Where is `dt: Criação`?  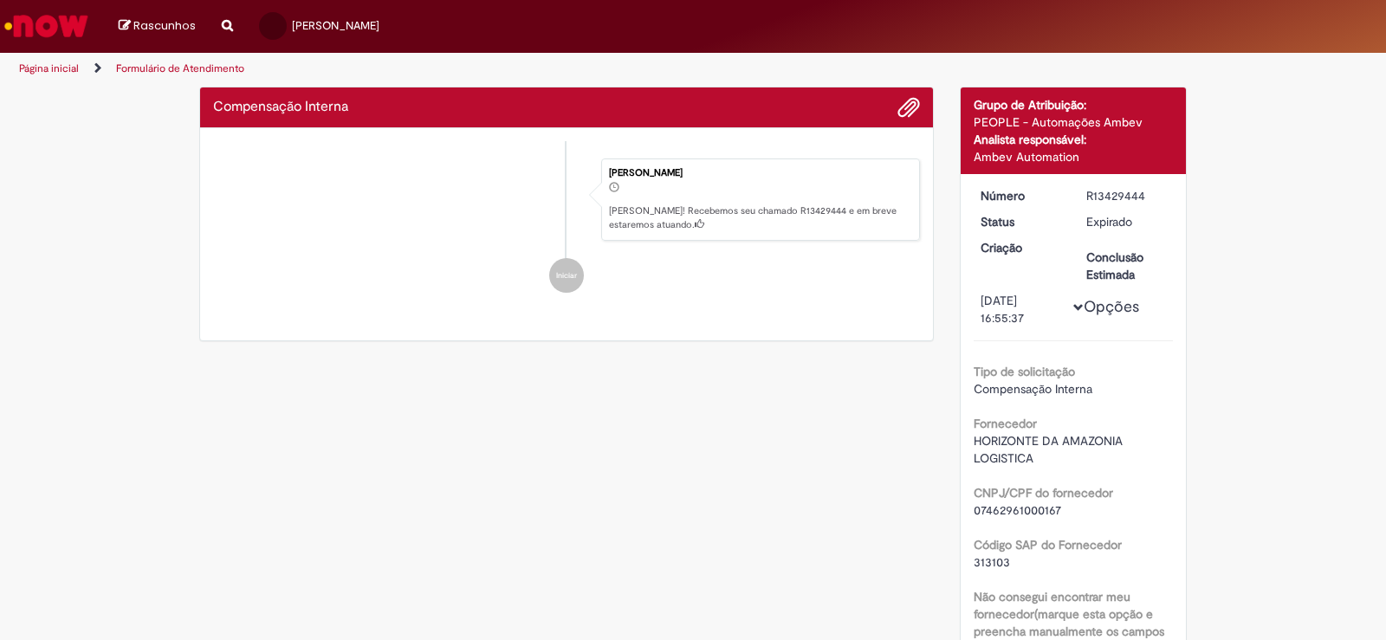
dt: Criação is located at coordinates (1021, 248).